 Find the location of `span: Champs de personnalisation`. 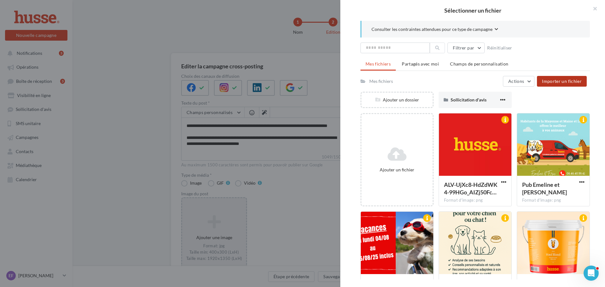

span: Champs de personnalisation is located at coordinates (479, 64).